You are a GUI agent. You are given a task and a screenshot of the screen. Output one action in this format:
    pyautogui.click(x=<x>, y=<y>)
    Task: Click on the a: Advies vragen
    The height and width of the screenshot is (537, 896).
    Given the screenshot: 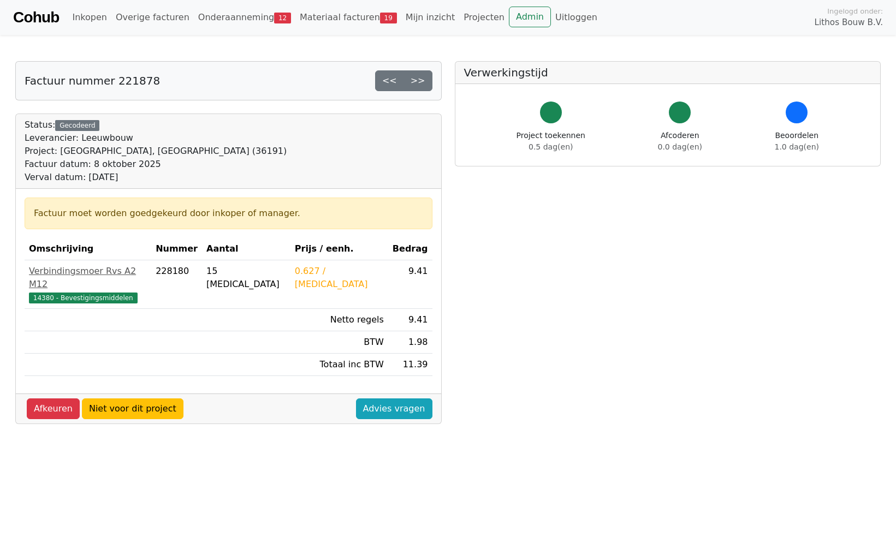 What is the action you would take?
    pyautogui.click(x=394, y=409)
    